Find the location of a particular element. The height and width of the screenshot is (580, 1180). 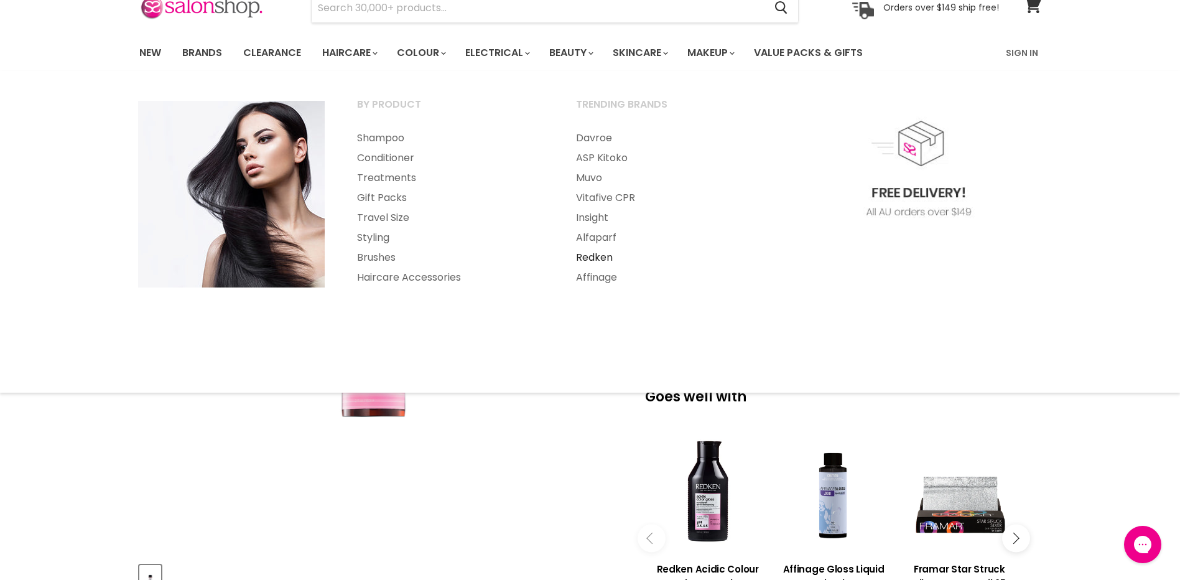

a: New is located at coordinates (150, 53).